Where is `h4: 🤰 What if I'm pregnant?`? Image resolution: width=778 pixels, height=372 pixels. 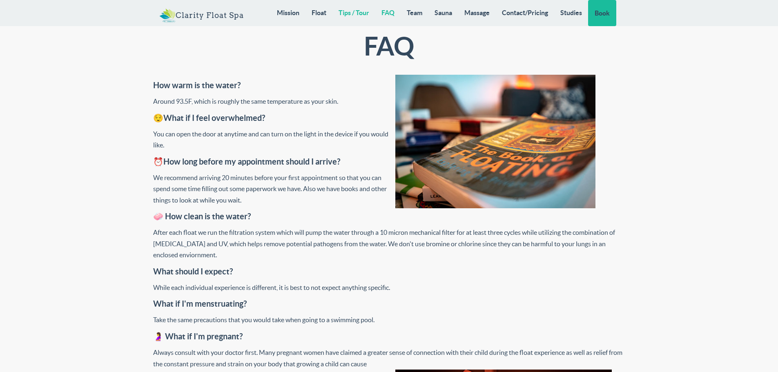 h4: 🤰 What if I'm pregnant? is located at coordinates (389, 336).